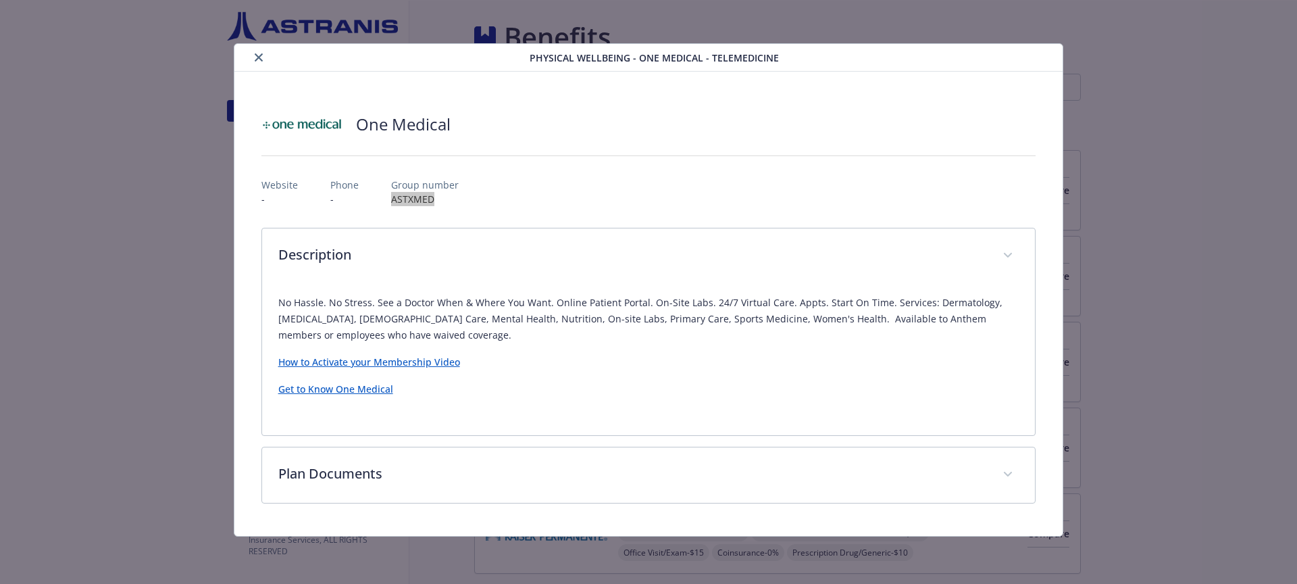 The width and height of the screenshot is (1297, 584). Describe the element at coordinates (632, 473) in the screenshot. I see `p: Plan Documents` at that location.